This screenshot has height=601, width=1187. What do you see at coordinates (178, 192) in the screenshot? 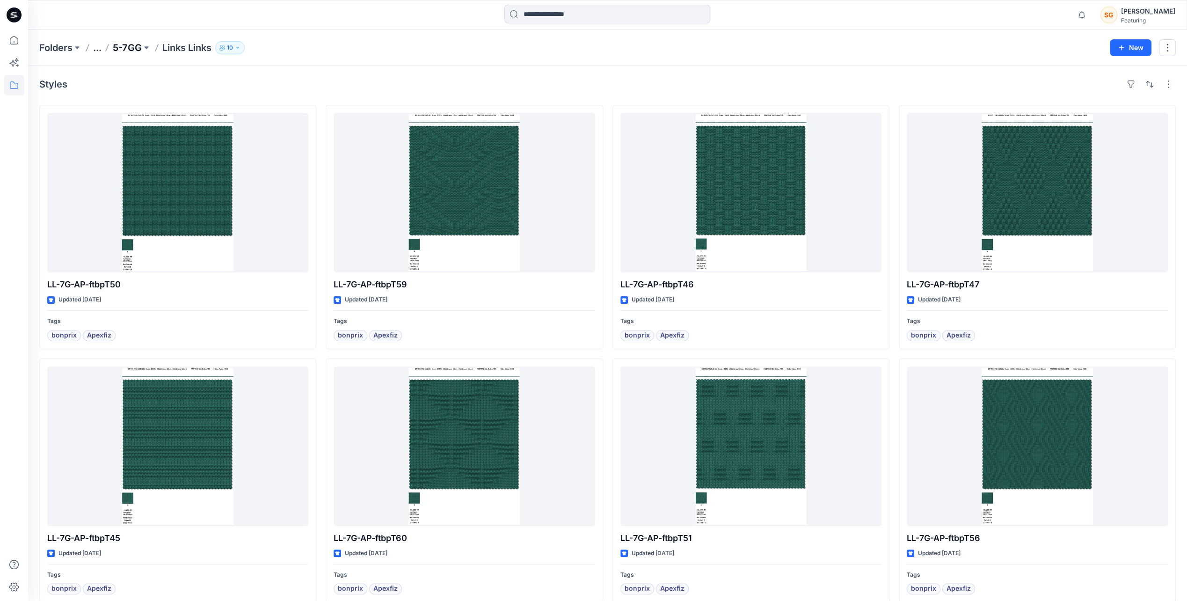
I see `a: LL-7G-AP-ftbpT50` at bounding box center [178, 192].